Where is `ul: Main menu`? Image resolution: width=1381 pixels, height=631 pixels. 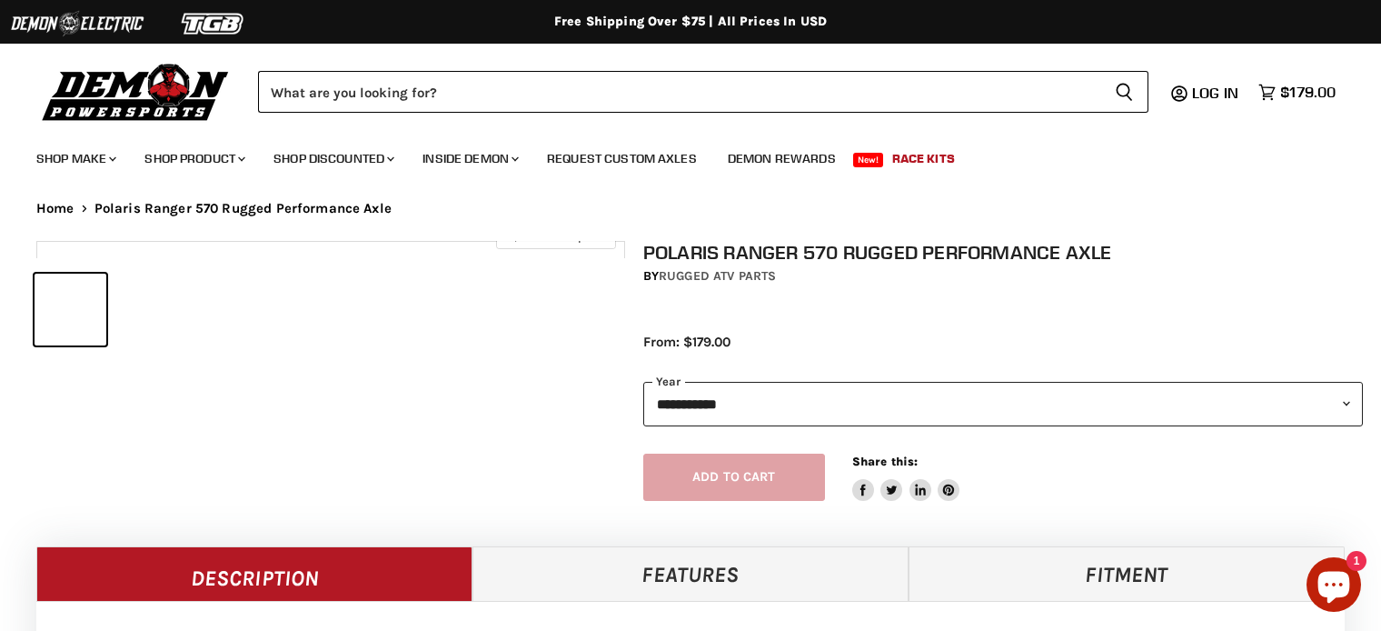 ul: Main menu is located at coordinates (677, 154).